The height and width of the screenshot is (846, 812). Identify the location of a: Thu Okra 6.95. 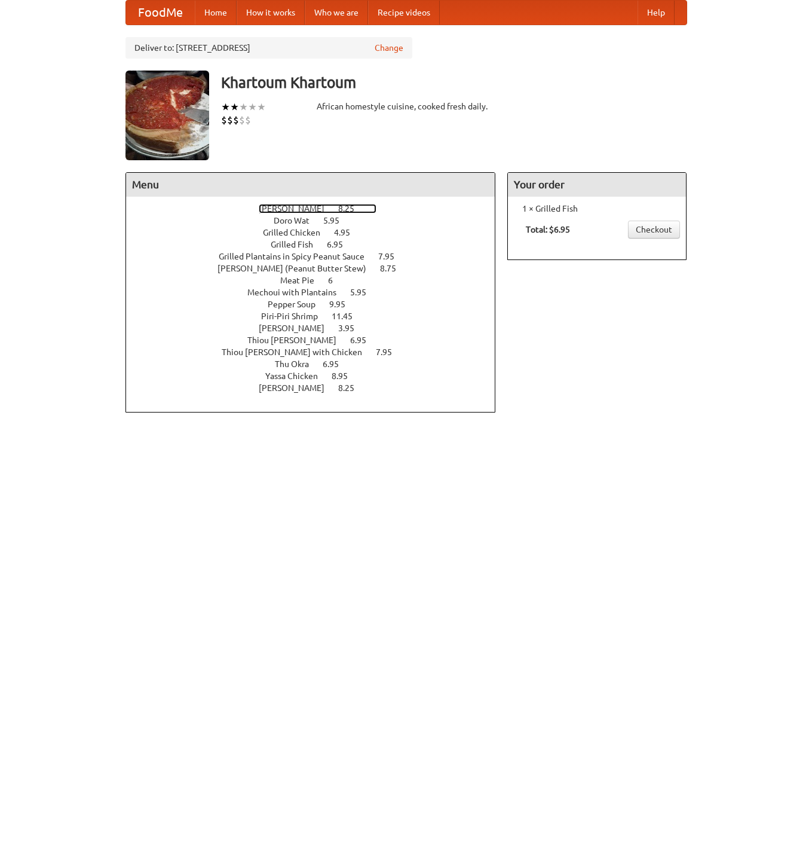
(318, 364).